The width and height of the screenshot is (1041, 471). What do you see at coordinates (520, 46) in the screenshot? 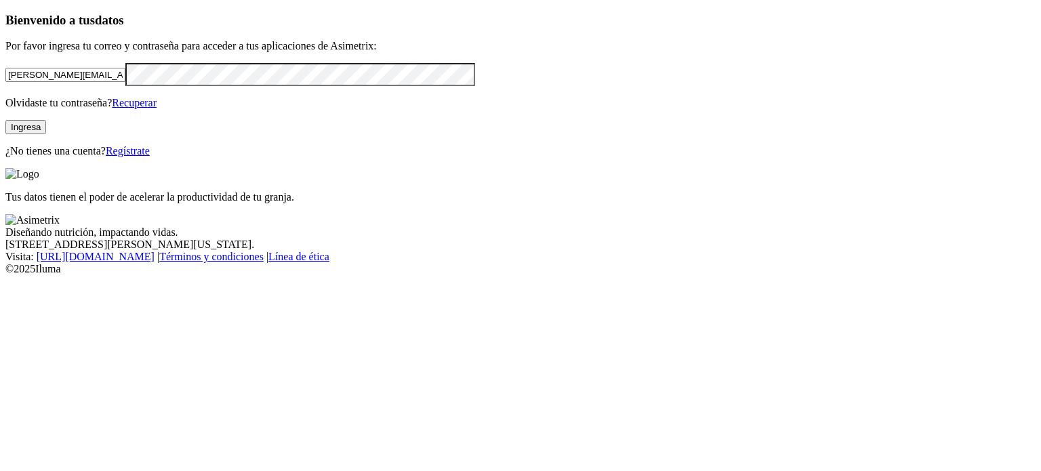
I see `p: Por favor ingresa tu correo y contraseña para acceder a tus aplicaciones de Asimetrix:` at bounding box center [520, 46].